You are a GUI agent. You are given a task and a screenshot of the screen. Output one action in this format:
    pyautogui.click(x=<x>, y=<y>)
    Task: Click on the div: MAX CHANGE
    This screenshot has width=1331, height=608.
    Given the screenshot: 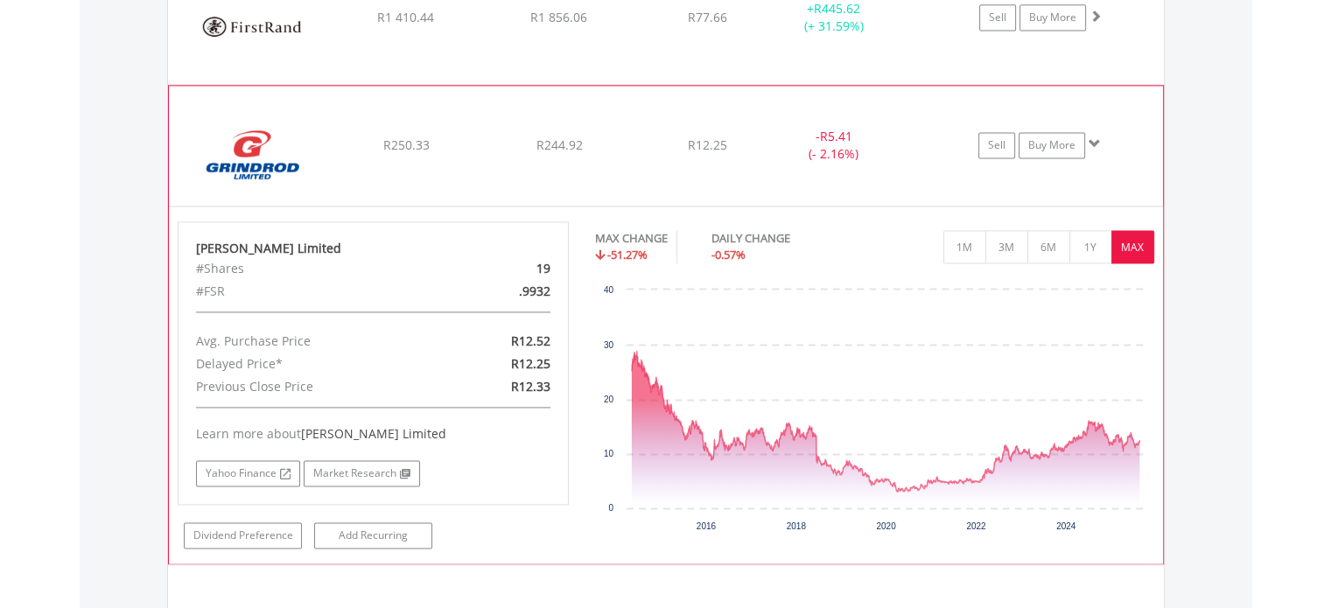 What is the action you would take?
    pyautogui.click(x=631, y=238)
    